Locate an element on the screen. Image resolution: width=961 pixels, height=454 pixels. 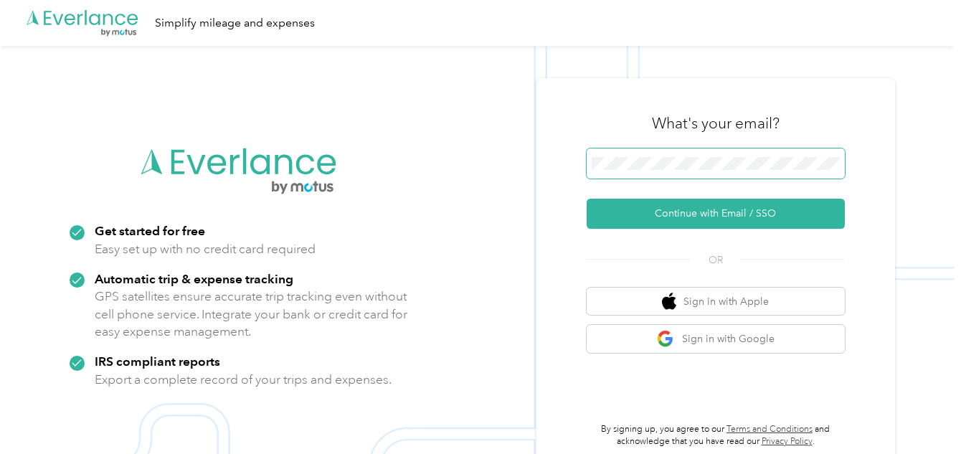
p: Export a complete record of your trips and expenses. is located at coordinates (243, 379).